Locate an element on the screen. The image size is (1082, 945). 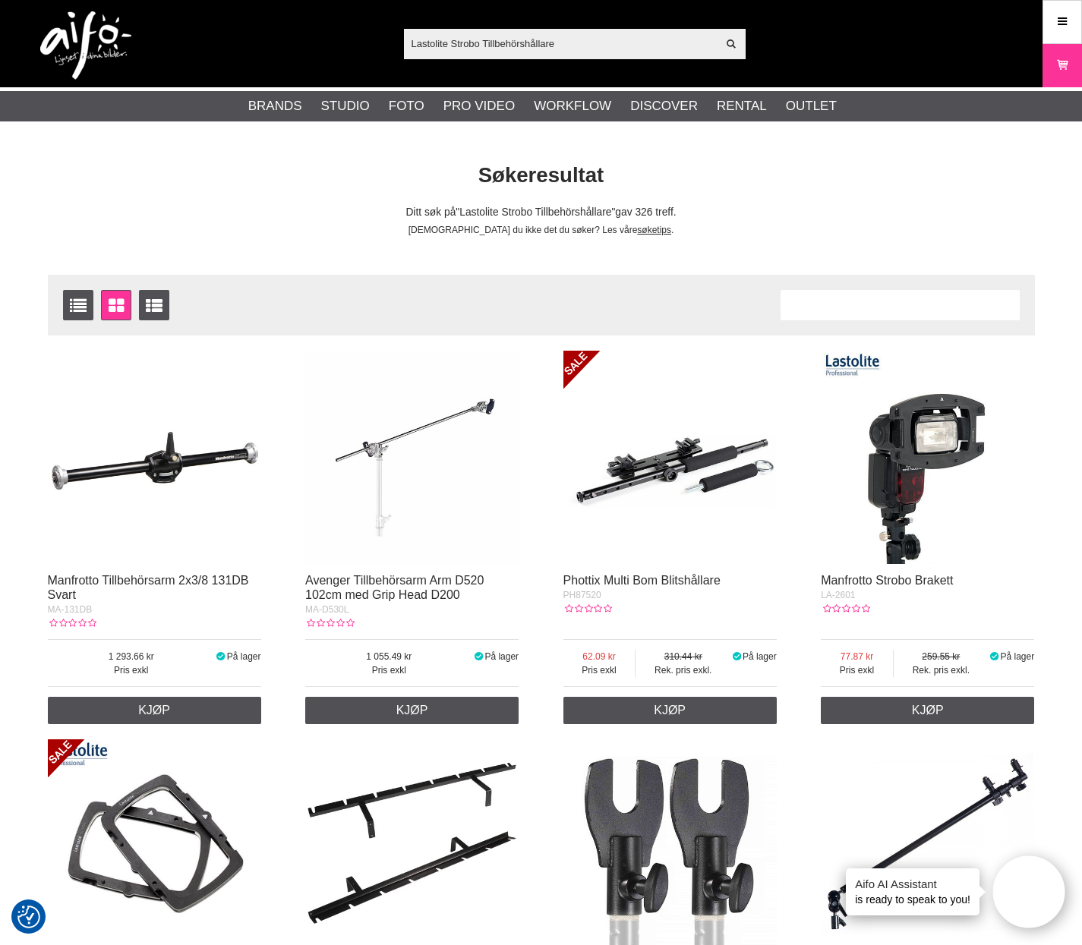
a: Studio is located at coordinates (346, 106).